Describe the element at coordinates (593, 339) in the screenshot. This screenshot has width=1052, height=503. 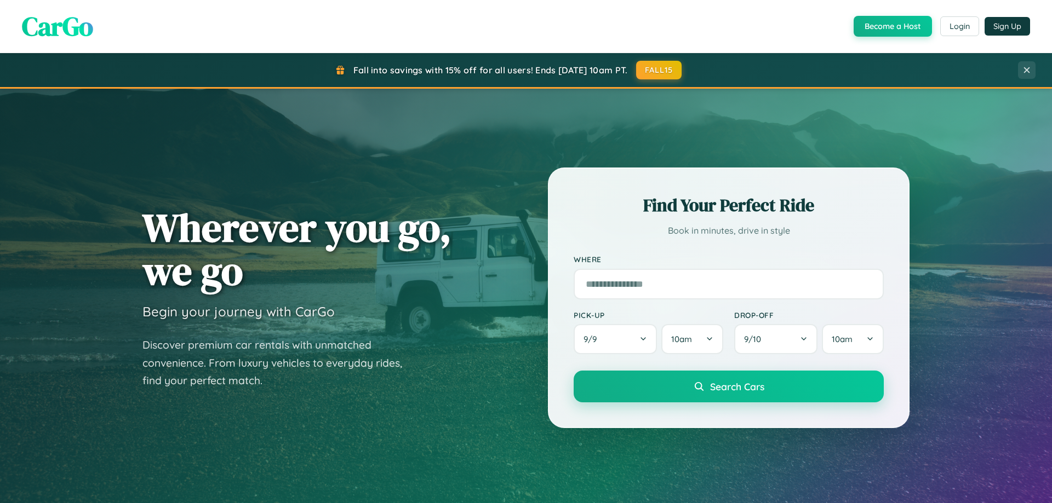
I see `span: 9 / 9` at that location.